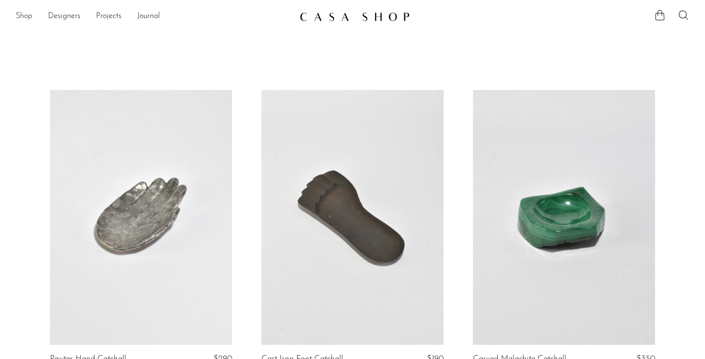 This screenshot has height=359, width=705. What do you see at coordinates (154, 17) in the screenshot?
I see `ul: NEW HEADER MENU` at bounding box center [154, 17].